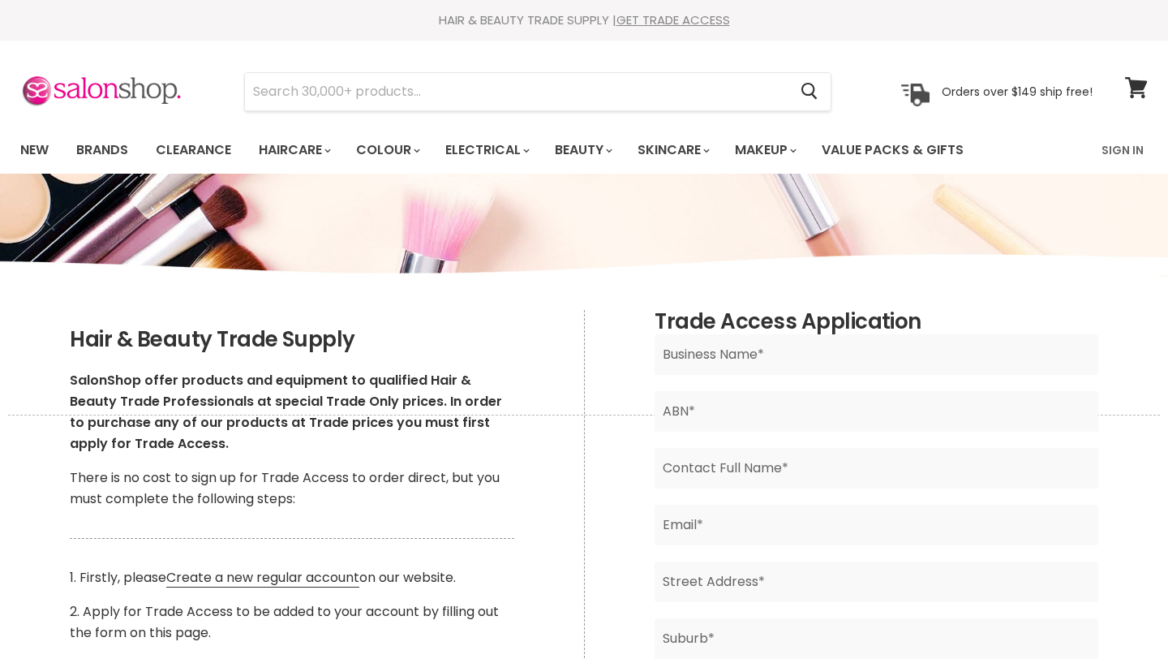 This screenshot has height=659, width=1168. What do you see at coordinates (34, 150) in the screenshot?
I see `a: New` at bounding box center [34, 150].